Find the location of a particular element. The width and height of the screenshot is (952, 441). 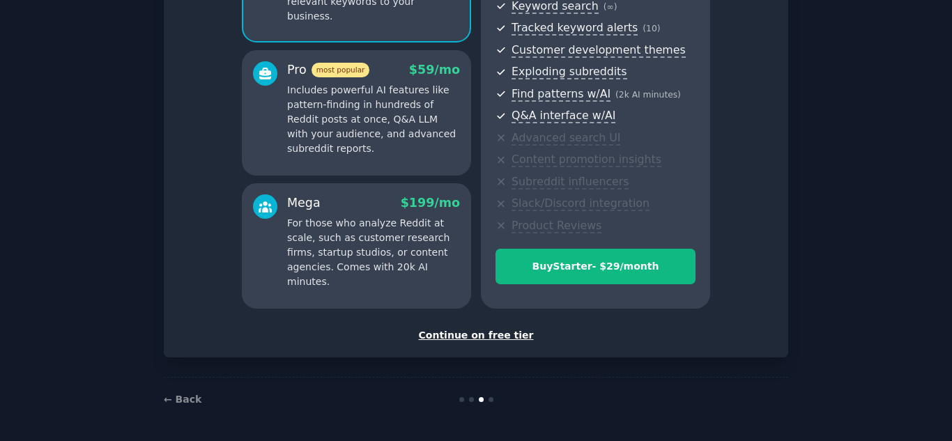

span: $ 199 /mo is located at coordinates (430, 203).